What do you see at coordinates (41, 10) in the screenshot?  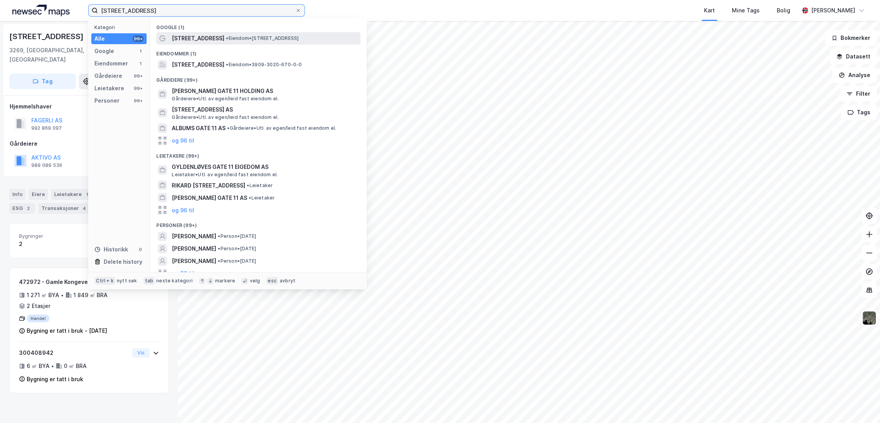 I see `img: logo.a4113a55bc3d86da70a041830d287a7e.svg` at bounding box center [41, 10].